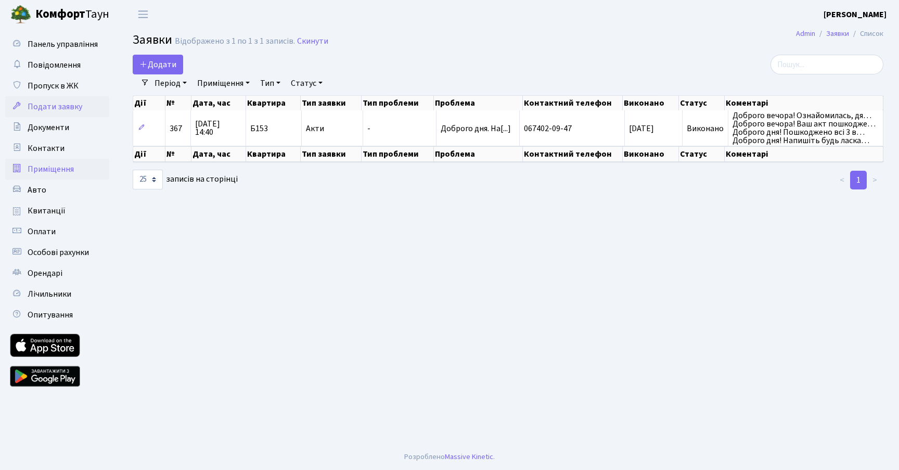 Image resolution: width=899 pixels, height=470 pixels. I want to click on span: Приміщення, so click(50, 169).